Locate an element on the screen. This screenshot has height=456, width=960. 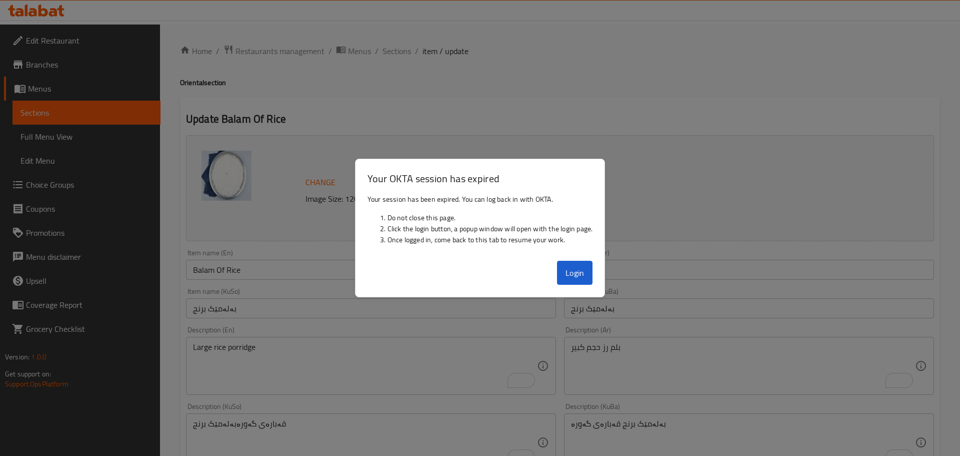
li: Do not close this page. is located at coordinates (490, 218).